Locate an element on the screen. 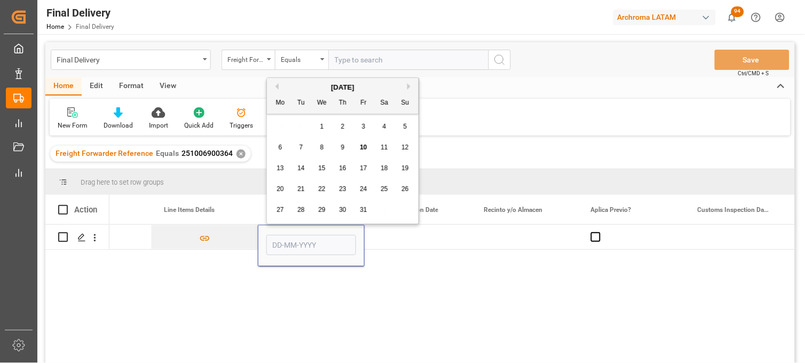 The width and height of the screenshot is (805, 363). div: Choose Sunday, October 12th, 2025 is located at coordinates (405, 147).